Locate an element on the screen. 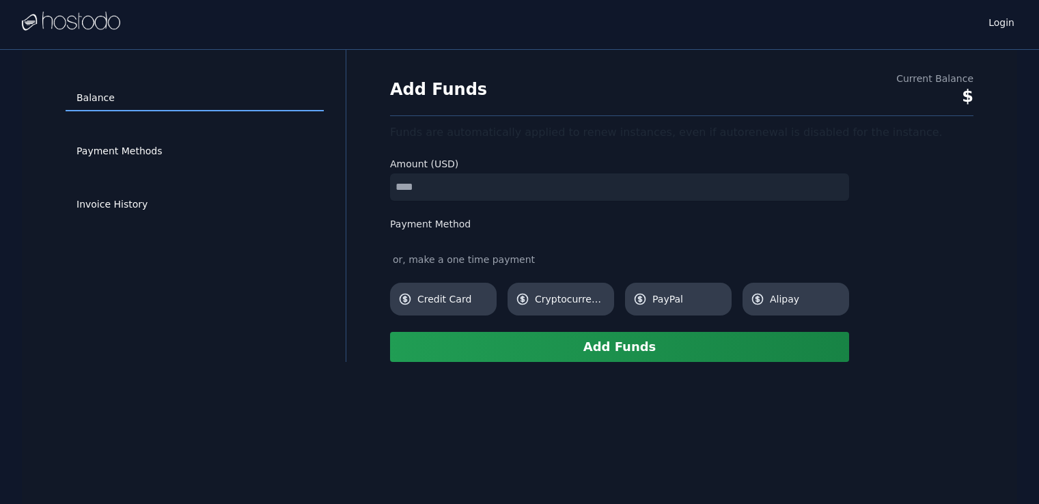  a: Invoice History is located at coordinates (195, 205).